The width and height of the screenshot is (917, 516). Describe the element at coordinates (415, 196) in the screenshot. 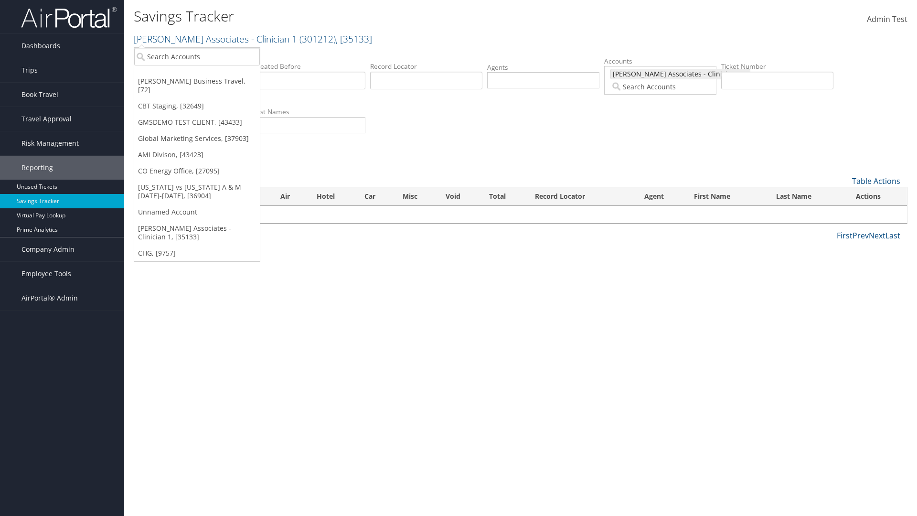

I see `th: Misc` at that location.